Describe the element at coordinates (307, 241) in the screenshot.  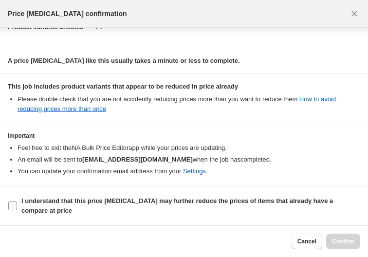
I see `button: Cancel` at that location.